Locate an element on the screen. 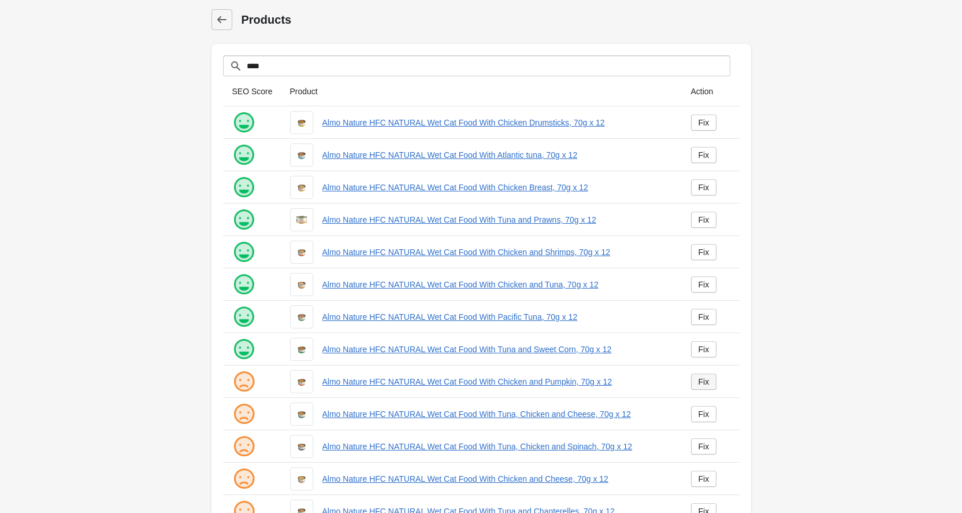  a: Almo Nature HFC NATURAL Wet Cat Food With Pacific Tuna, 70g x 12 is located at coordinates (498, 317).